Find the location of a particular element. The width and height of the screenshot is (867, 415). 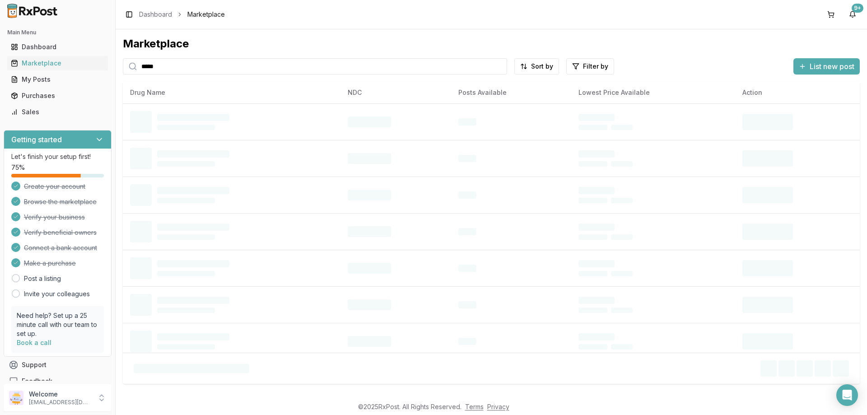

button: 9+ is located at coordinates (852, 14).